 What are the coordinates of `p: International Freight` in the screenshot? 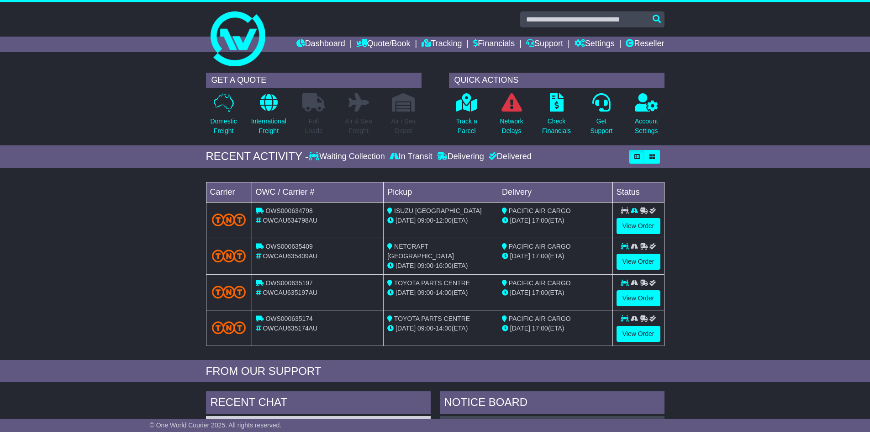 It's located at (269, 126).